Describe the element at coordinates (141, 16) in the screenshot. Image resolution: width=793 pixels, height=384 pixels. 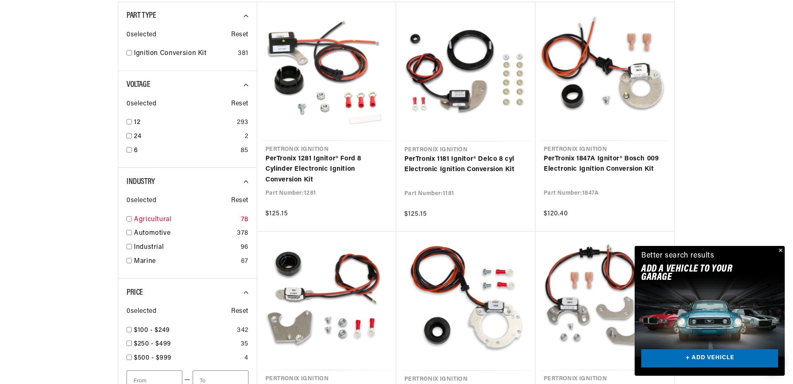
I see `span: Part Type` at that location.